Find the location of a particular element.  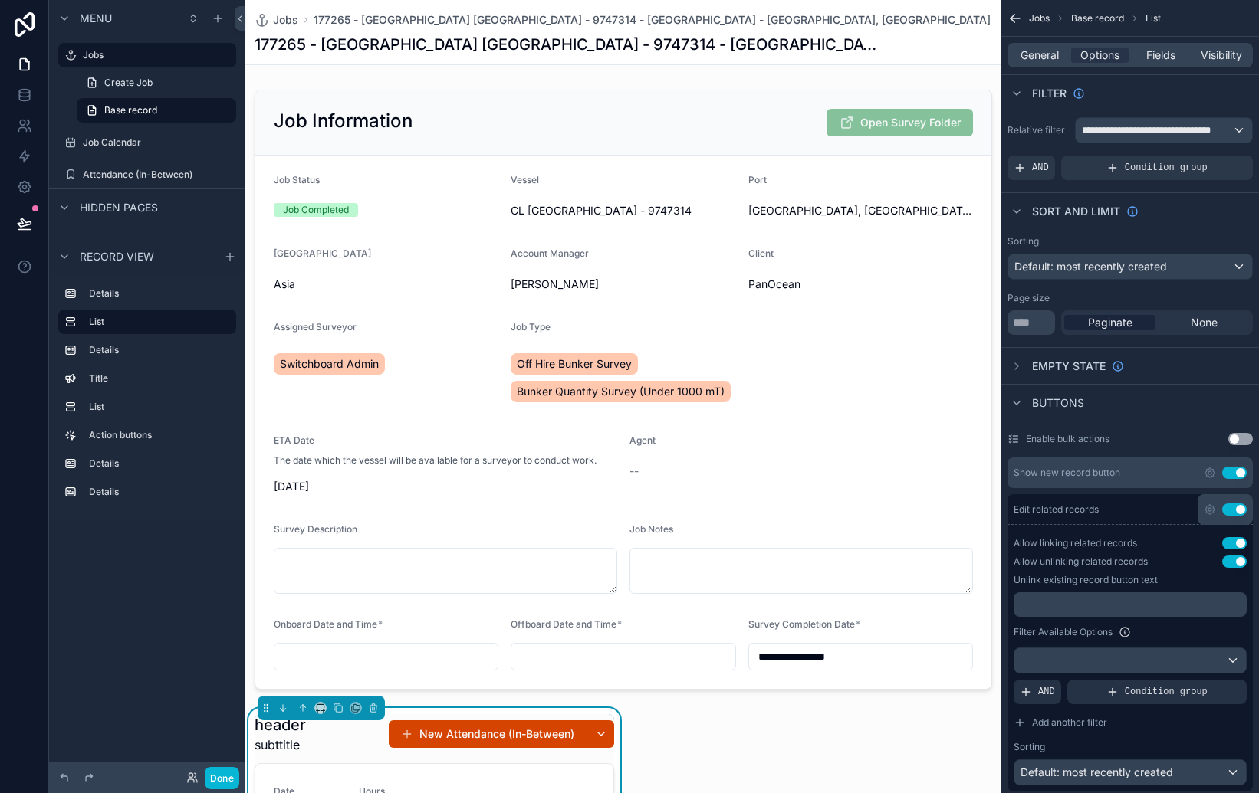

label: Job Calendar is located at coordinates (158, 143).